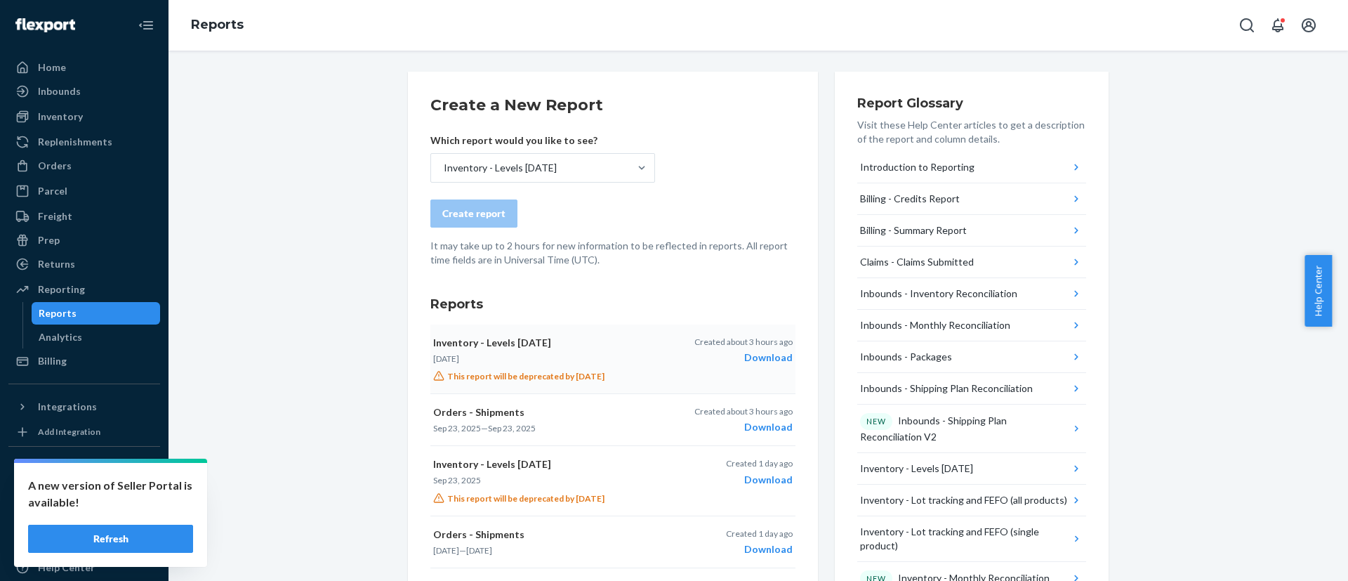 This screenshot has height=581, width=1348. Describe the element at coordinates (906, 357) in the screenshot. I see `div: Inbounds - Packages` at that location.